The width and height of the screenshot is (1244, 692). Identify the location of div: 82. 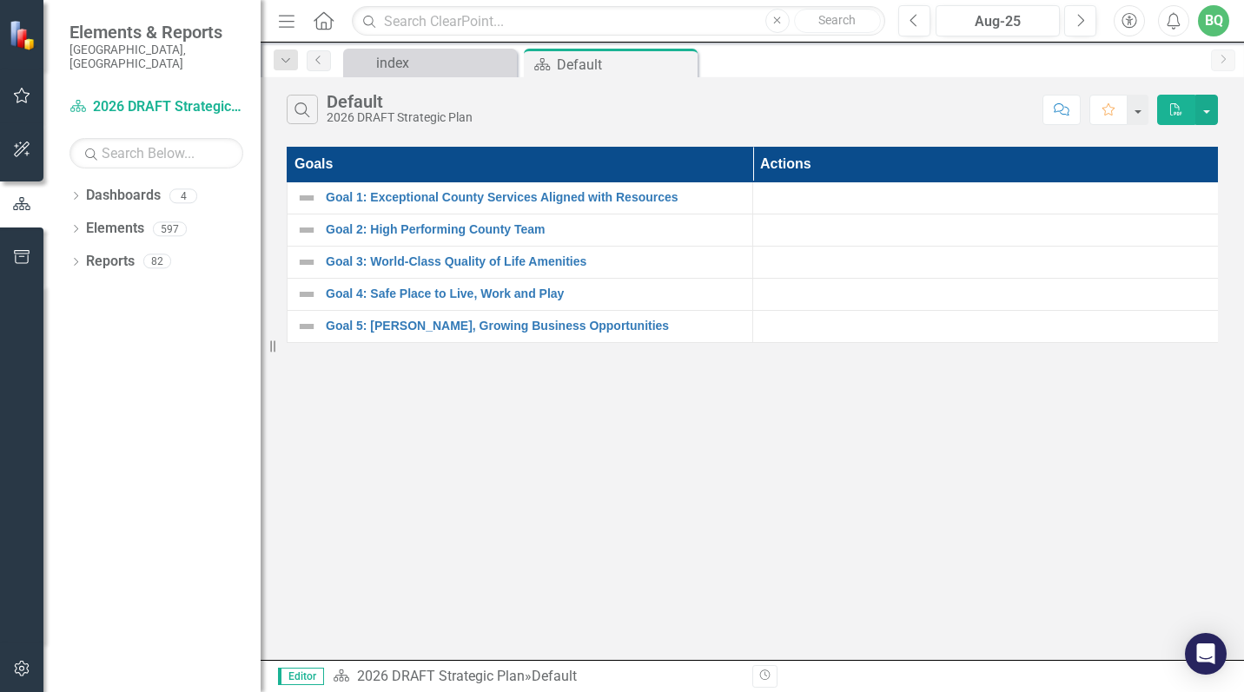
(157, 261).